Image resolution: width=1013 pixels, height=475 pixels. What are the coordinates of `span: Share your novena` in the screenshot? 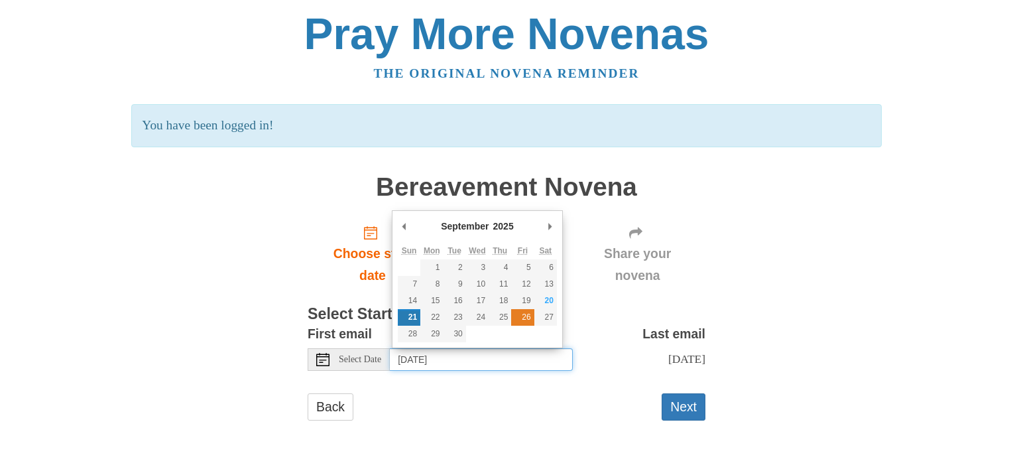 It's located at (637, 265).